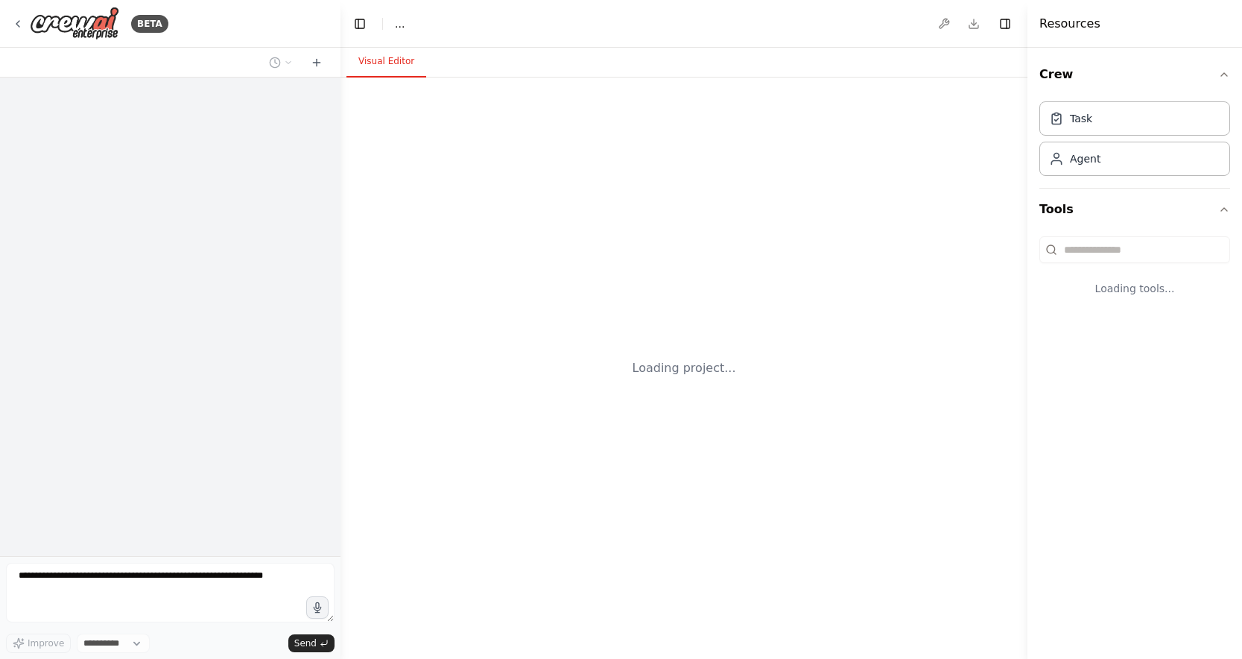 The height and width of the screenshot is (659, 1242). Describe the element at coordinates (45, 643) in the screenshot. I see `span: Improve` at that location.